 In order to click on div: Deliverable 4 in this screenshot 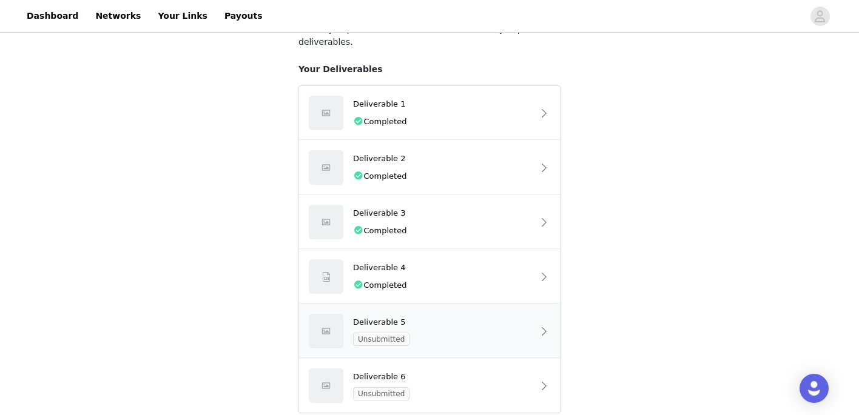, I will do `click(443, 268)`.